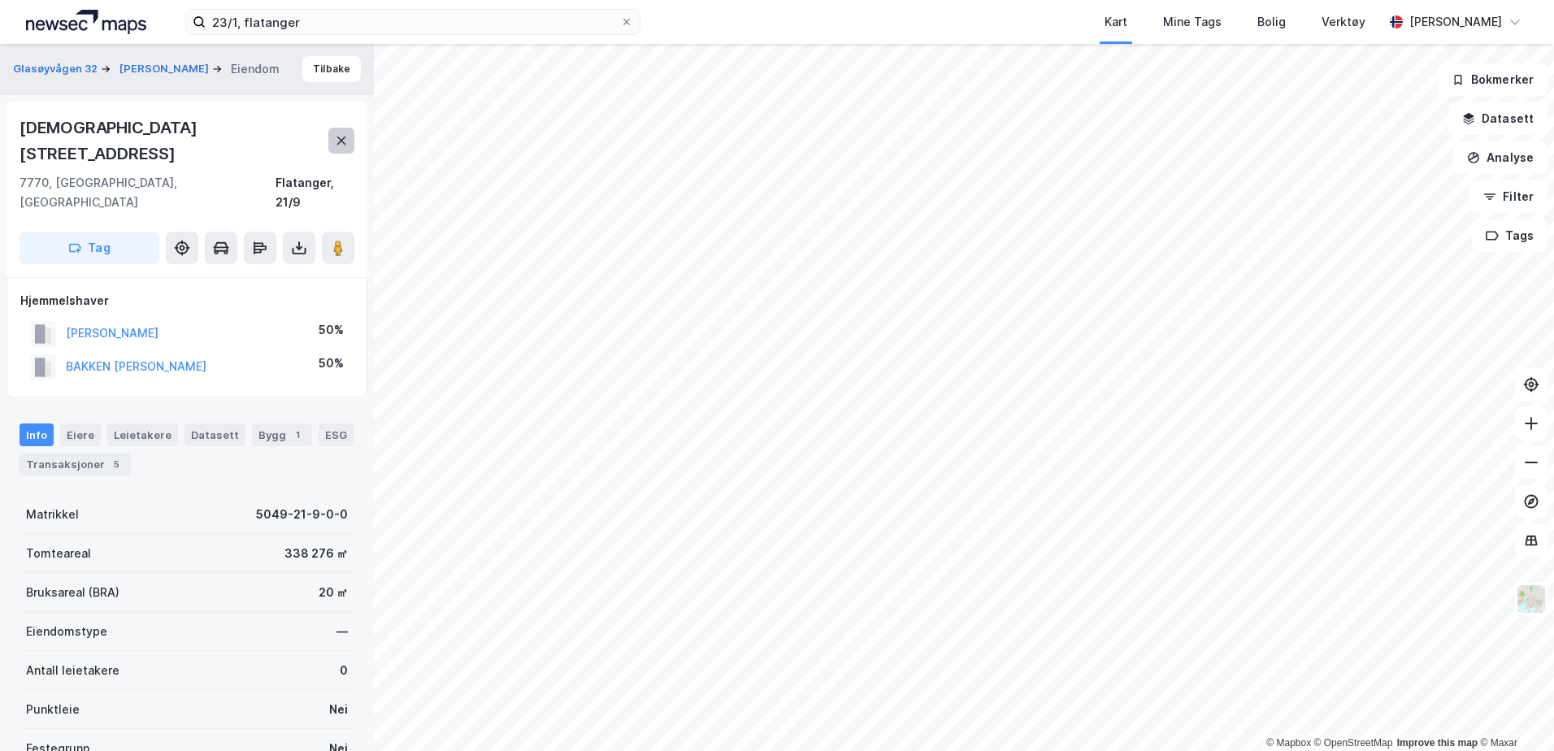 The height and width of the screenshot is (751, 1554). I want to click on div: 338 276 ㎡, so click(316, 554).